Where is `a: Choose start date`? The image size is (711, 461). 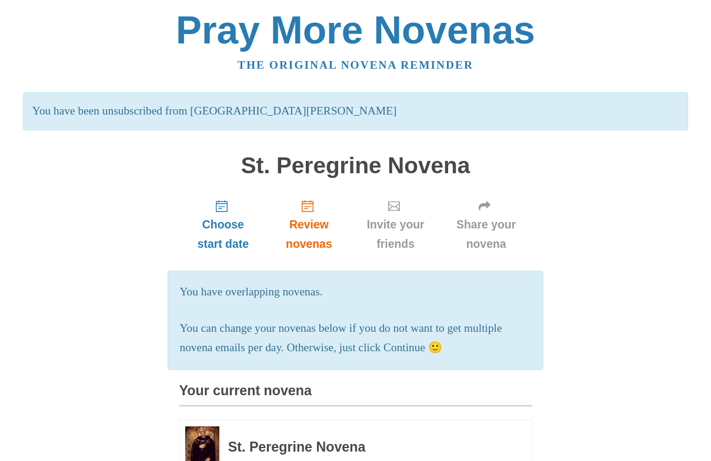 a: Choose start date is located at coordinates (223, 225).